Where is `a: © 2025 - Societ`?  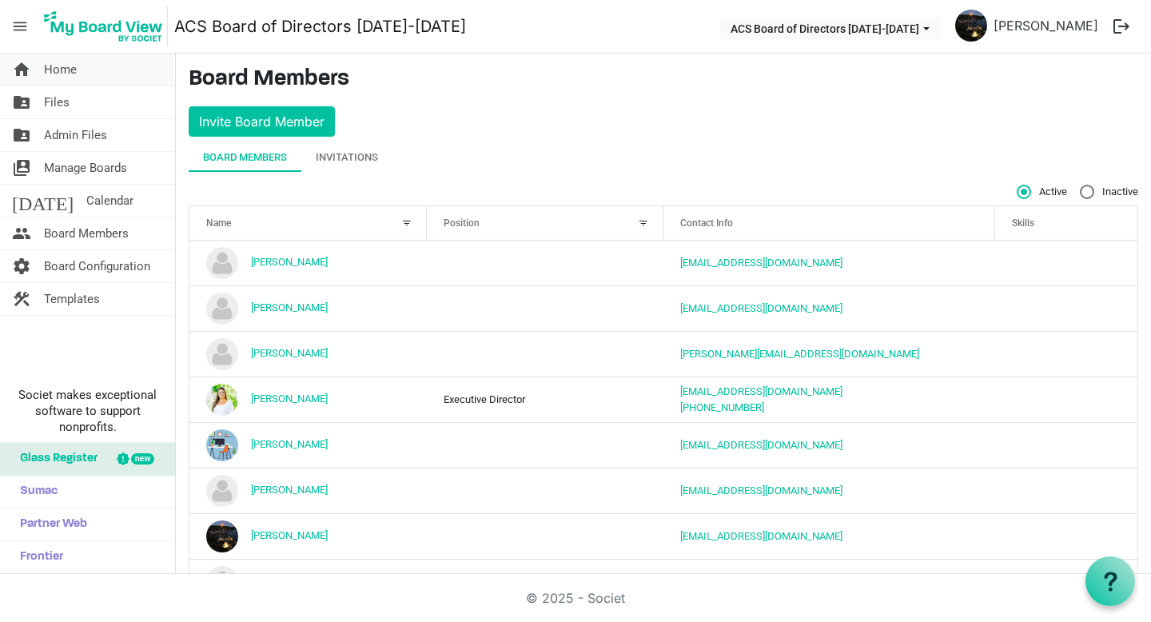 a: © 2025 - Societ is located at coordinates (575, 598).